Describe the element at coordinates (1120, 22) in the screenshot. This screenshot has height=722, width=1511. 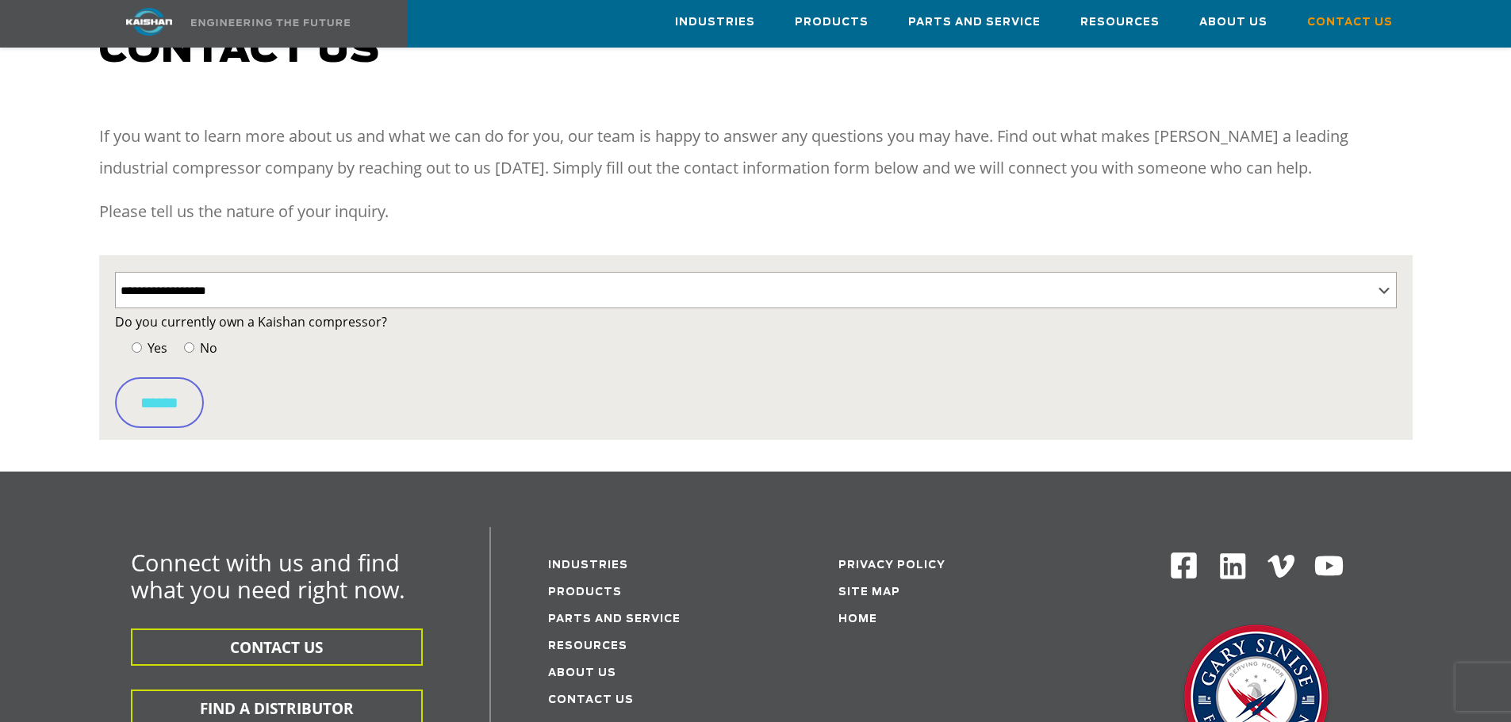
I see `span: Resources` at that location.